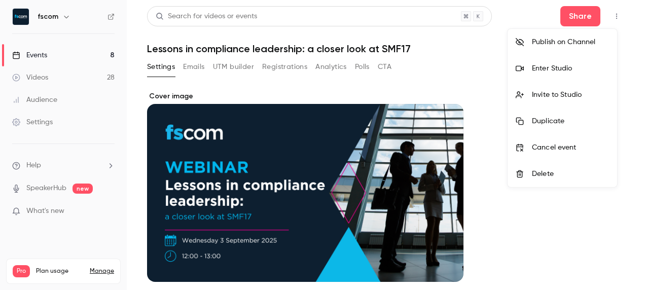 This screenshot has height=290, width=645. What do you see at coordinates (571, 68) in the screenshot?
I see `div: Enter Studio` at bounding box center [571, 68].